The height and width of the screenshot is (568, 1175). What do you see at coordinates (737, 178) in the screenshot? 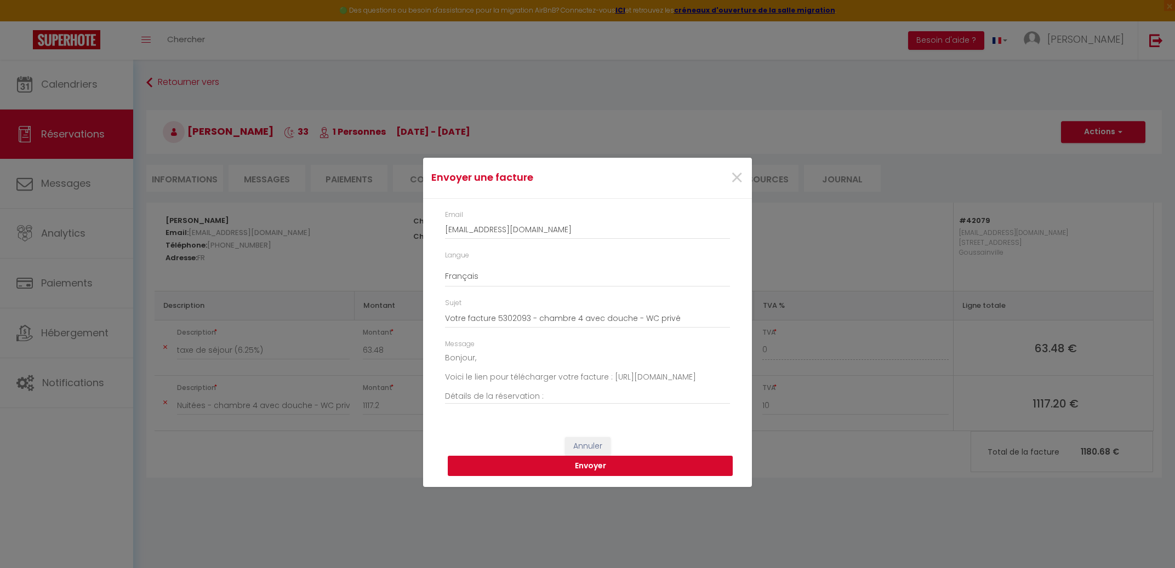
I see `button: Close` at bounding box center [737, 178].